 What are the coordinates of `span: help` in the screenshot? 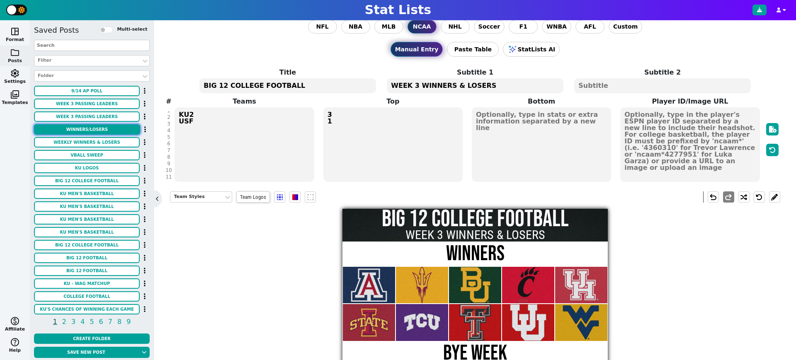 It's located at (15, 342).